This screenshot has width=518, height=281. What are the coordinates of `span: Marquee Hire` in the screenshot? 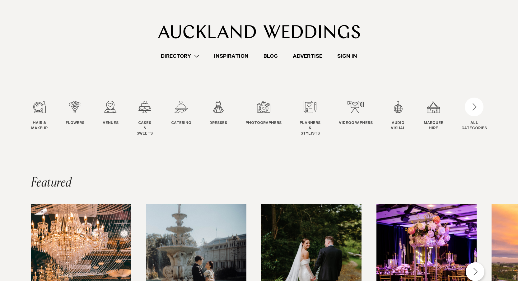 It's located at (434, 126).